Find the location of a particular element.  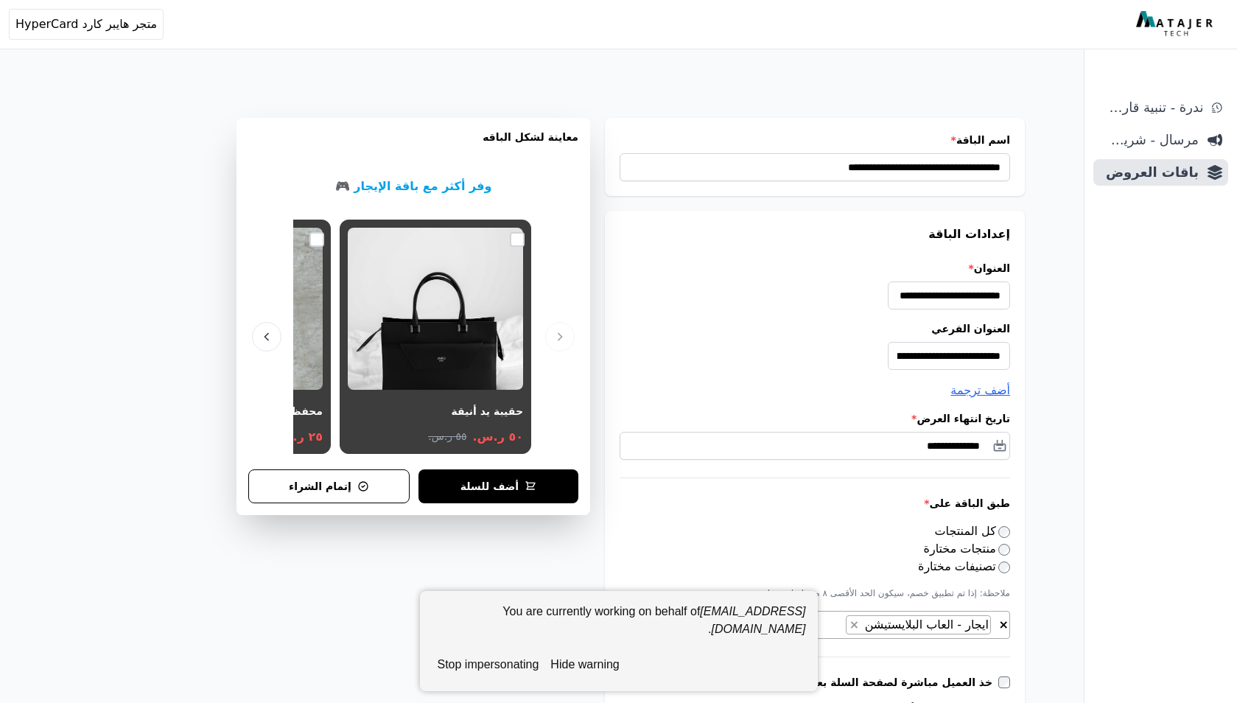

span: ٥٥ ر.س. is located at coordinates (447, 436).